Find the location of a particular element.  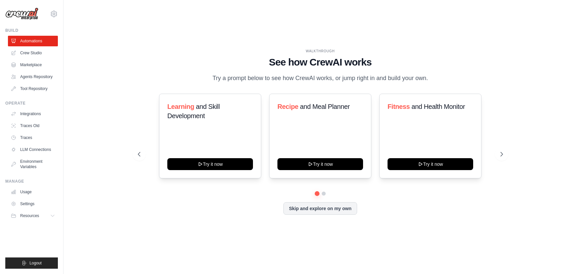

span: and Meal Planner is located at coordinates (325, 107).